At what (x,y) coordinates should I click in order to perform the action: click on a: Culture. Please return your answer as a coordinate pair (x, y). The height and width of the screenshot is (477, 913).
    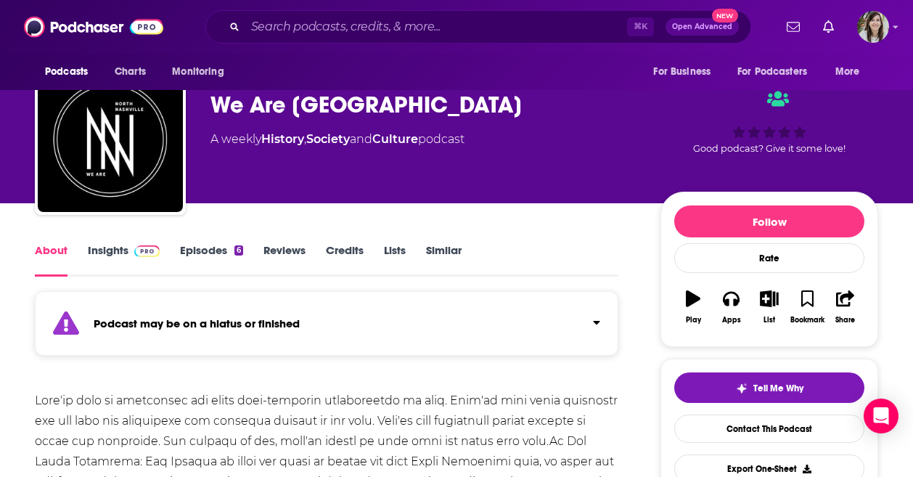
    Looking at the image, I should click on (395, 139).